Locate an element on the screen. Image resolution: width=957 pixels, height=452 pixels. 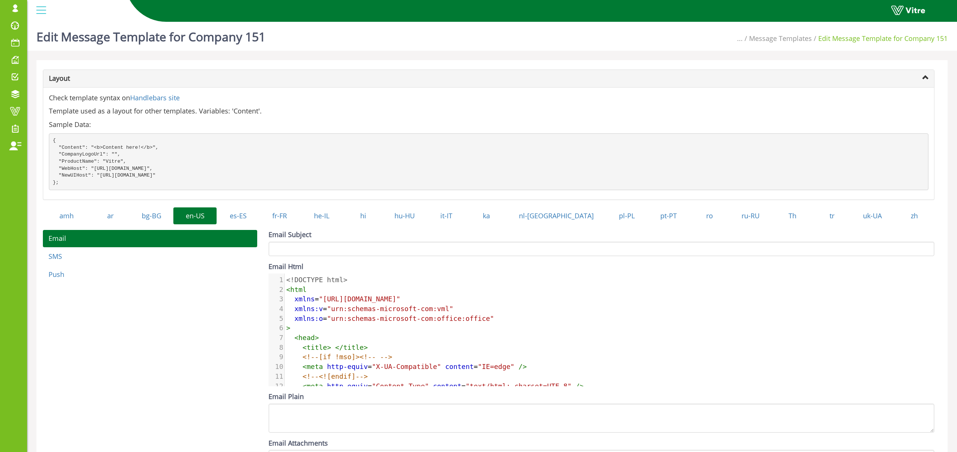
a: ar is located at coordinates (110, 216).